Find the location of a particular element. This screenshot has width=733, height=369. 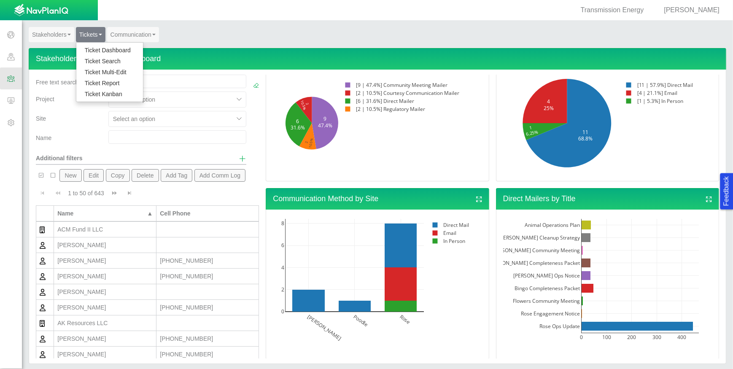

h4: Communication Method by Site is located at coordinates (377, 199).